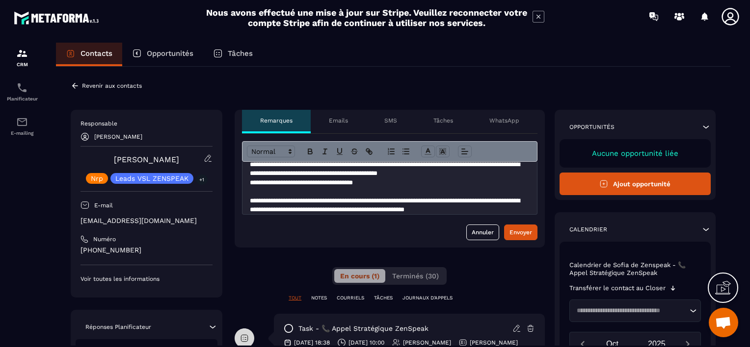 The height and width of the screenshot is (347, 750). Describe the element at coordinates (97, 179) in the screenshot. I see `p: Nrp` at that location.